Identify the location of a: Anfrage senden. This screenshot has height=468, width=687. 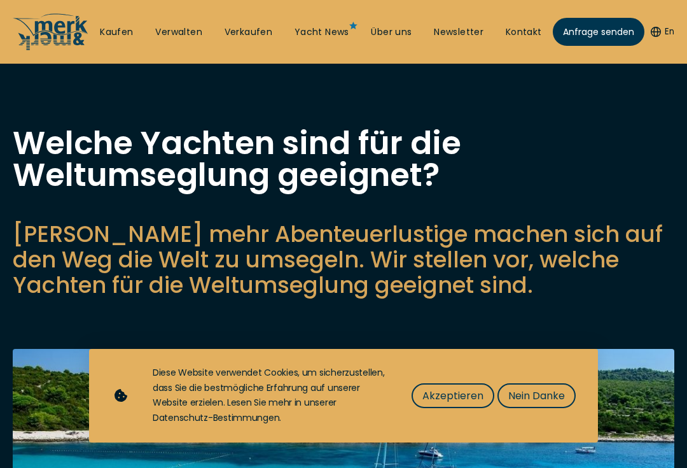
(599, 32).